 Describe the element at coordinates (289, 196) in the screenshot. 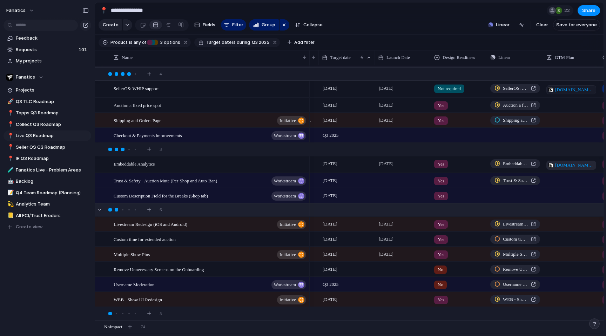

I see `button: workstream` at that location.